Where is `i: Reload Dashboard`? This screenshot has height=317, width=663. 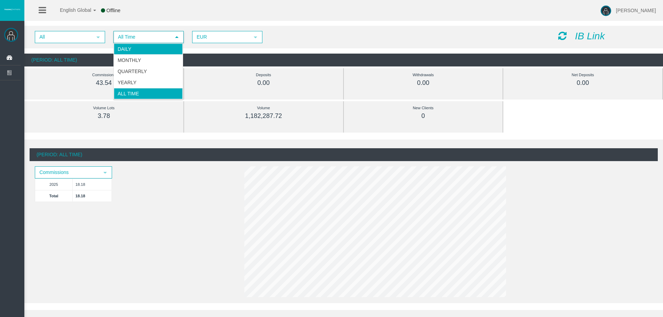 i: Reload Dashboard is located at coordinates (562, 36).